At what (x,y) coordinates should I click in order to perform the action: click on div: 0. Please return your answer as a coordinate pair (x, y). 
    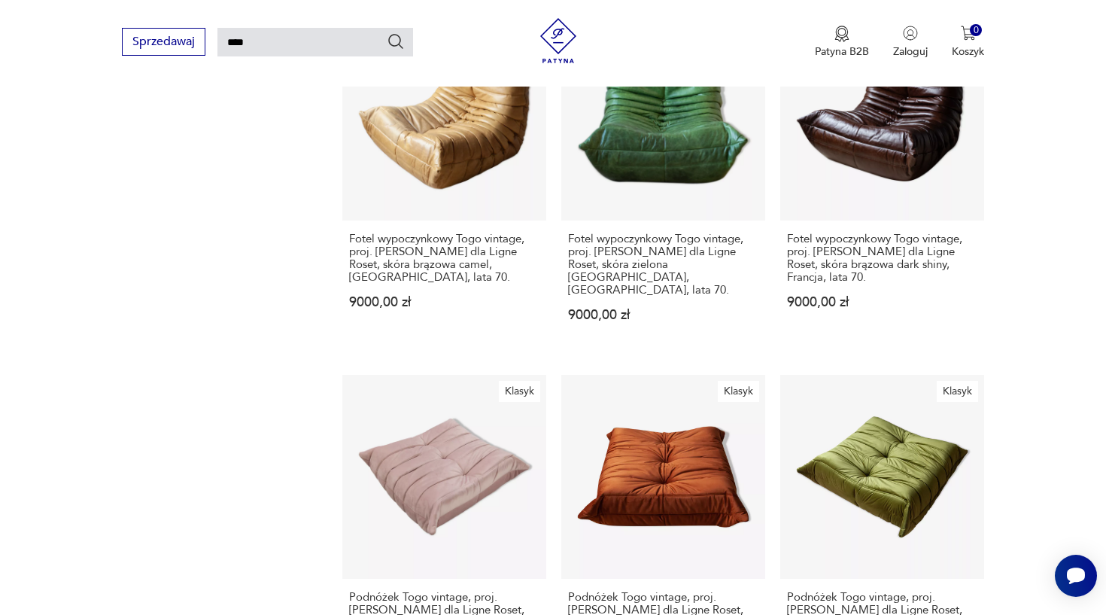
    Looking at the image, I should click on (976, 30).